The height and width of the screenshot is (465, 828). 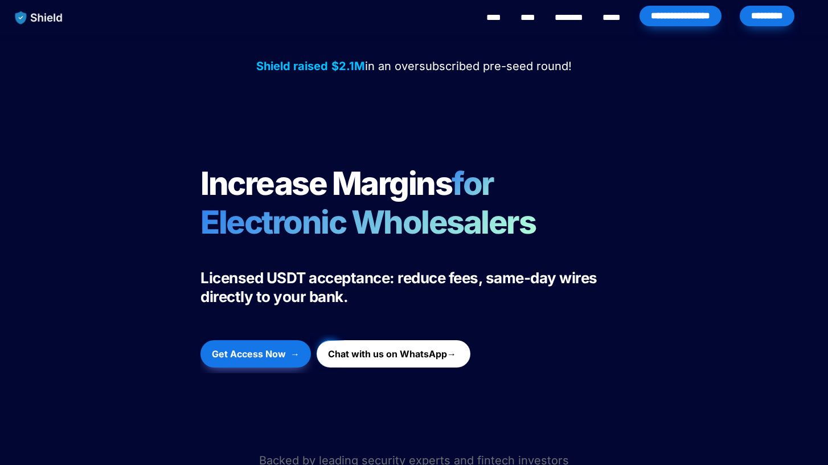 I want to click on img: website logo, so click(x=39, y=18).